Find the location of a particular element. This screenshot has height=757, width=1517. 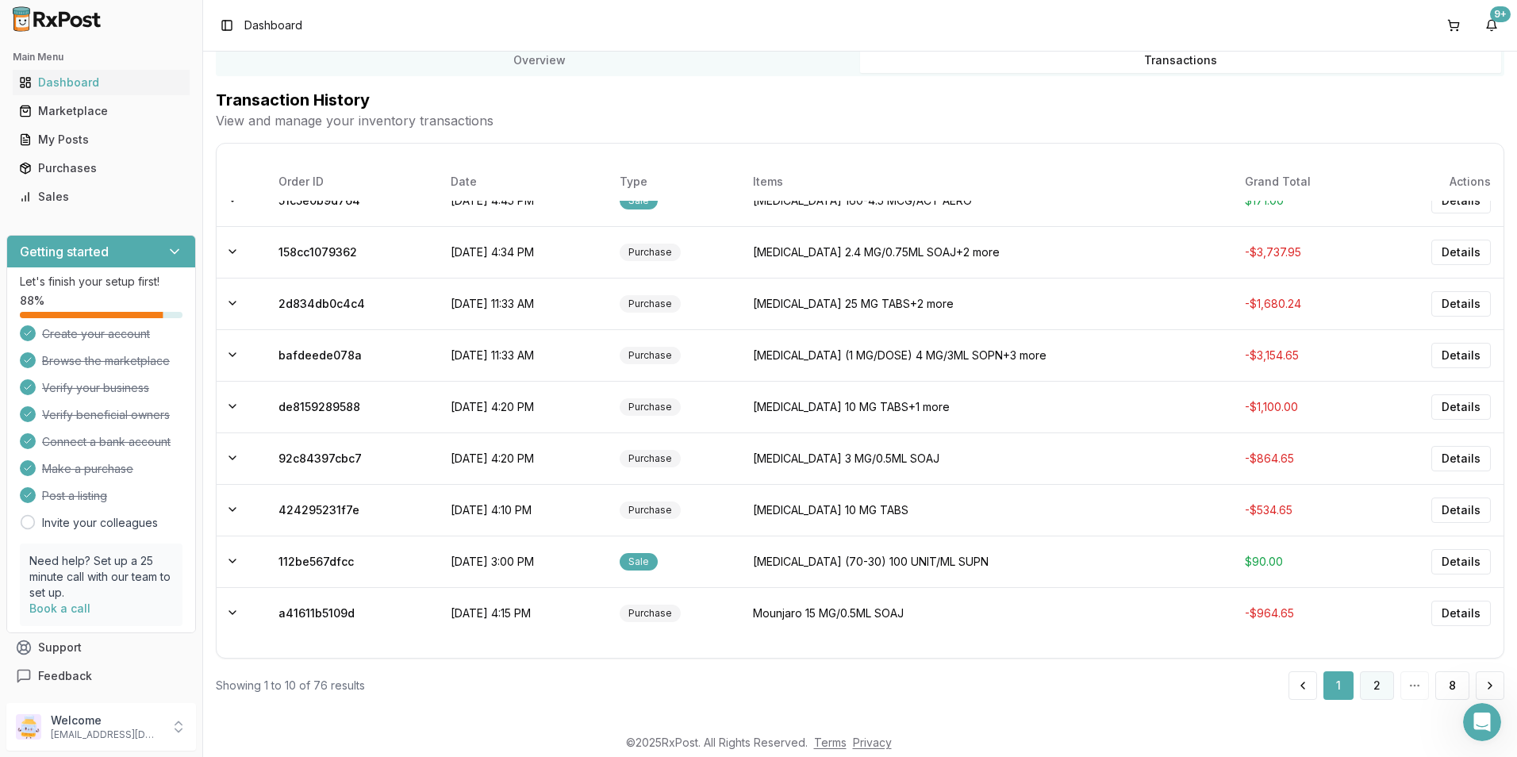

button: Transactions is located at coordinates (1181, 60).